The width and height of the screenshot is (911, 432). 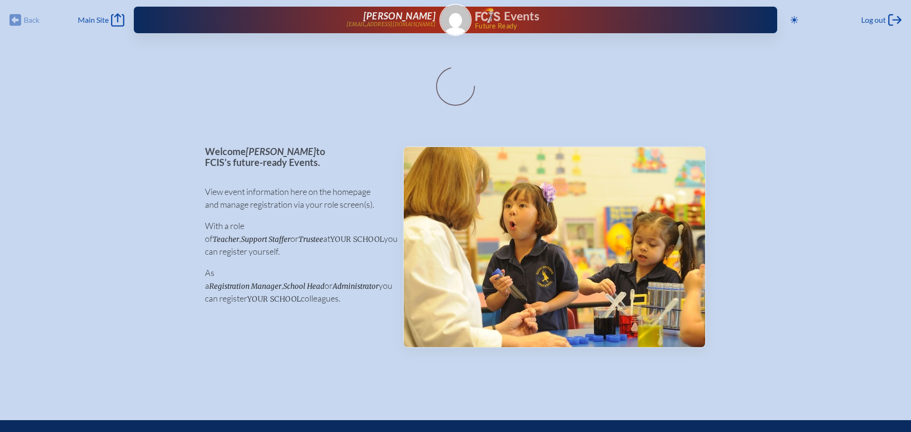 I want to click on span: Teacher, so click(x=226, y=239).